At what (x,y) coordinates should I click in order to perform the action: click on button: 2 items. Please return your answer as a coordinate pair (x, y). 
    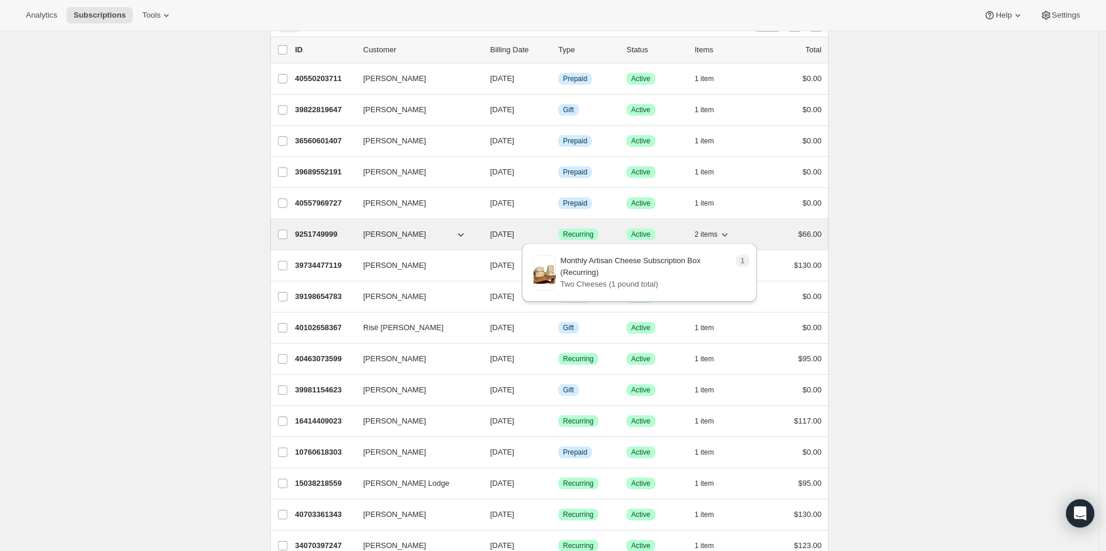
    Looking at the image, I should click on (712, 234).